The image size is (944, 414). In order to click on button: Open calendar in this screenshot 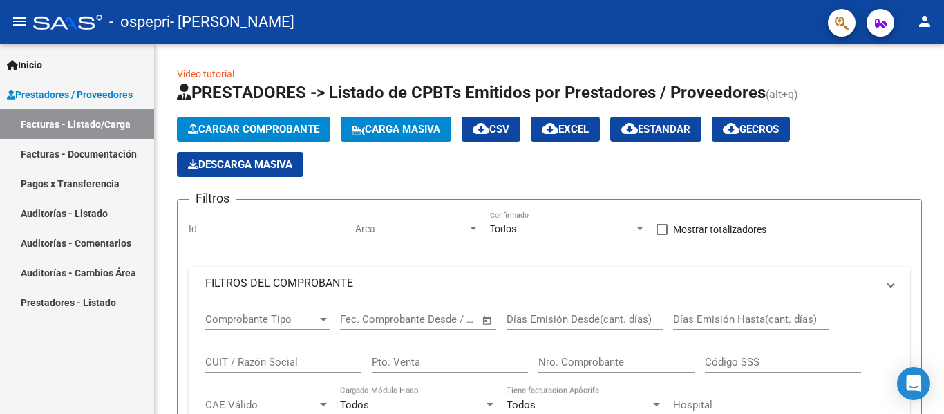, I will do `click(487, 320)`.